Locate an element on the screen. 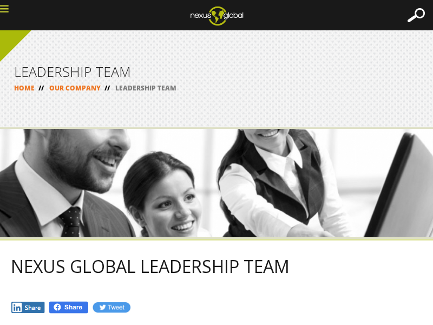 The height and width of the screenshot is (325, 433). img: ng_logo_web is located at coordinates (217, 16).